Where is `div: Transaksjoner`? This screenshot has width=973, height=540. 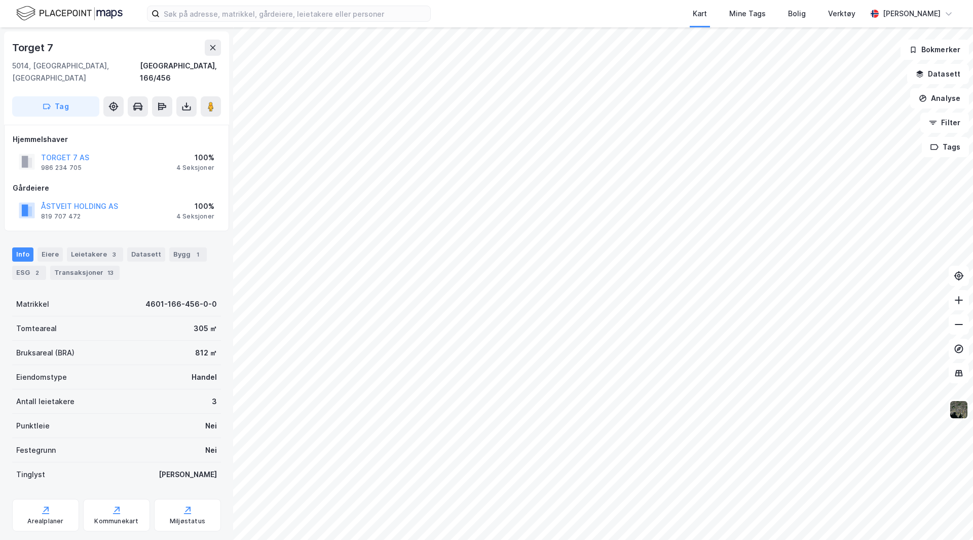
div: Transaksjoner is located at coordinates (85, 273).